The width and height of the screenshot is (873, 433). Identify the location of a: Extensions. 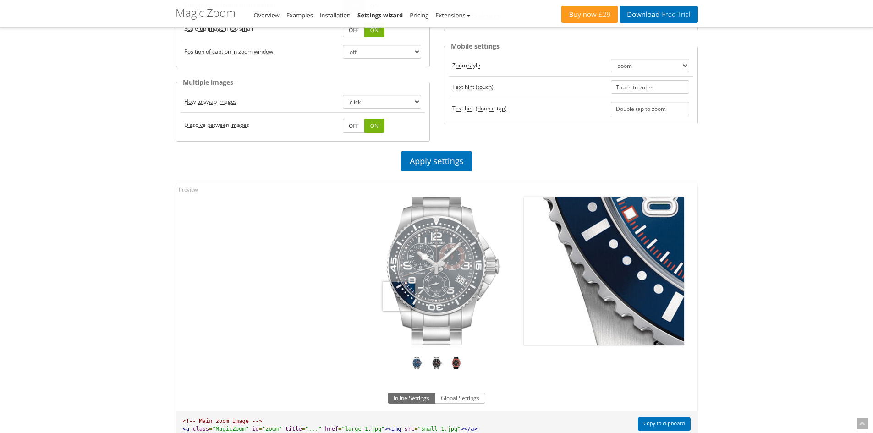
(452, 15).